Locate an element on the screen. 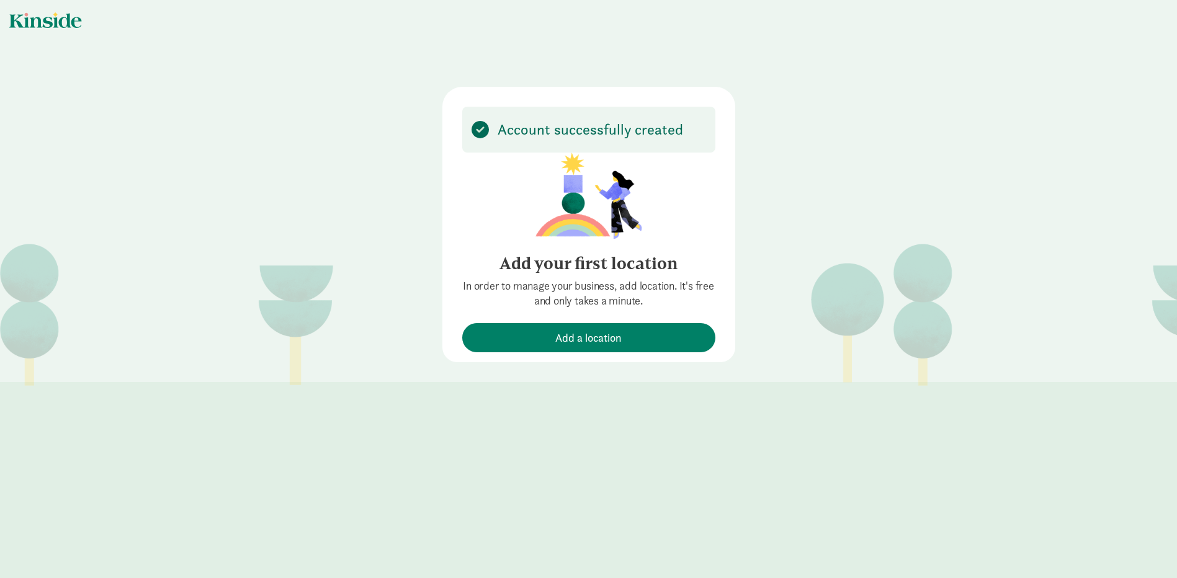  span: Add a location is located at coordinates (588, 338).